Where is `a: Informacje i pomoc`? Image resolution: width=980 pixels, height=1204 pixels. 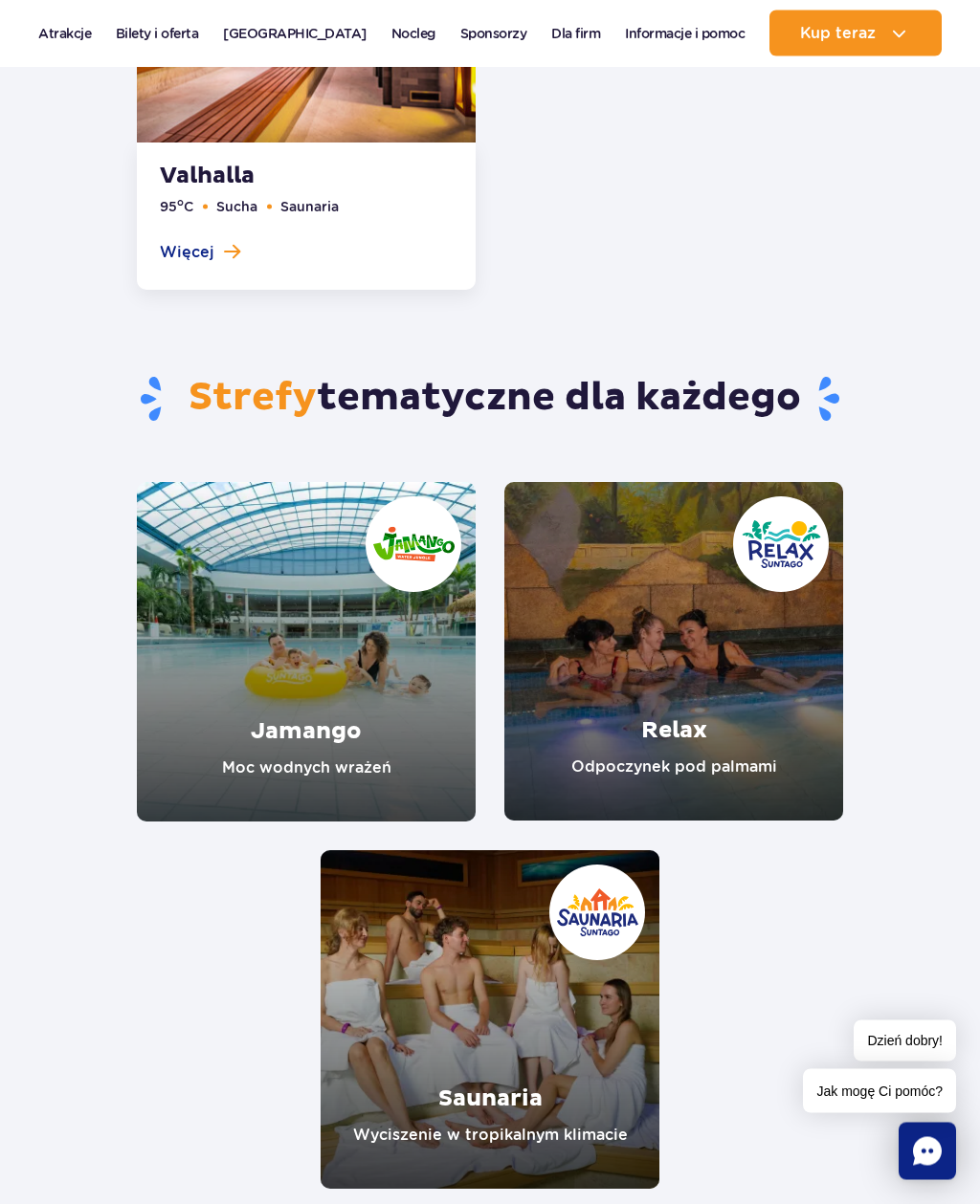
a: Informacje i pomoc is located at coordinates (684, 34).